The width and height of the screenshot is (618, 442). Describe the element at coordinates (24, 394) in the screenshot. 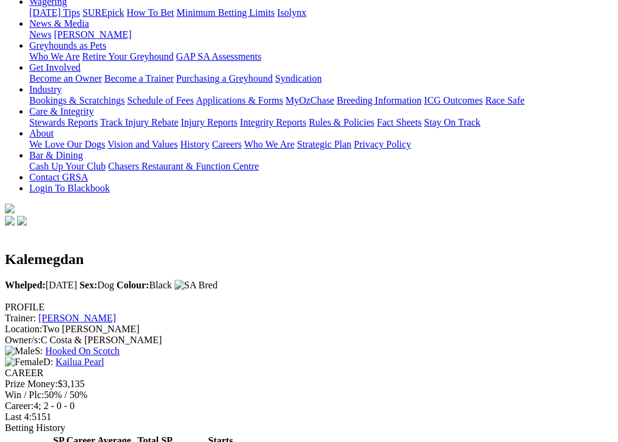

I see `span: Win / Plc:` at that location.